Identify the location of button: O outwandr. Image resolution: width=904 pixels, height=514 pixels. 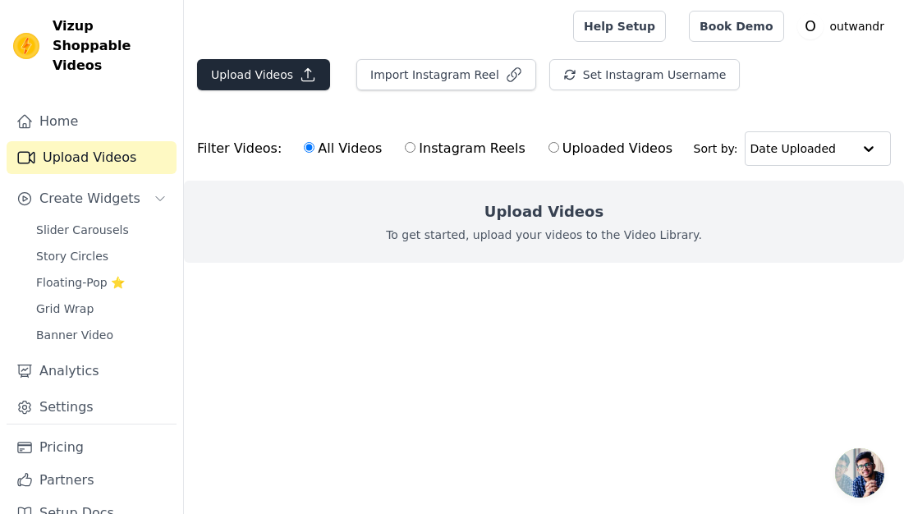
(844, 26).